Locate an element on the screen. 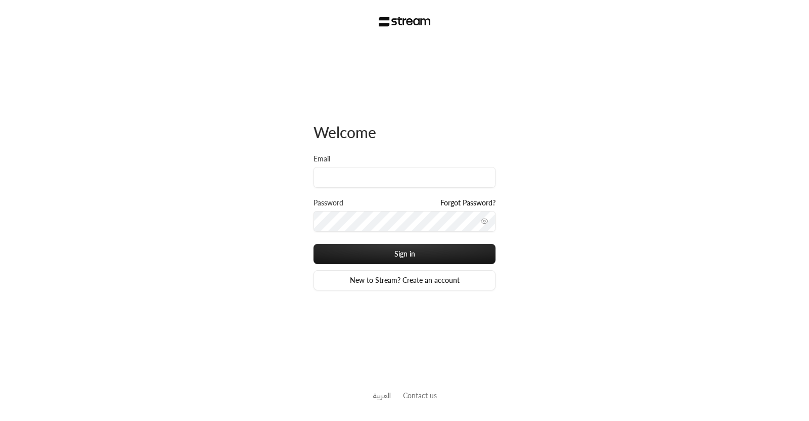 Image resolution: width=809 pixels, height=421 pixels. a: العربية is located at coordinates (382, 395).